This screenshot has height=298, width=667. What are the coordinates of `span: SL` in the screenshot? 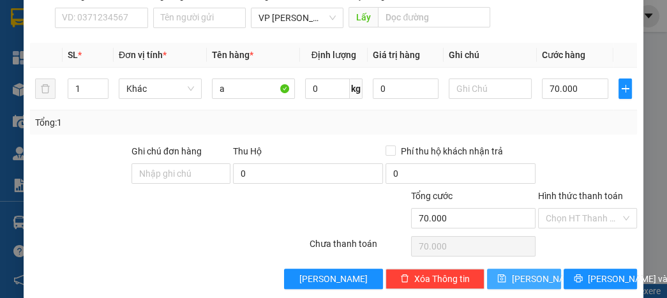 It's located at (73, 55).